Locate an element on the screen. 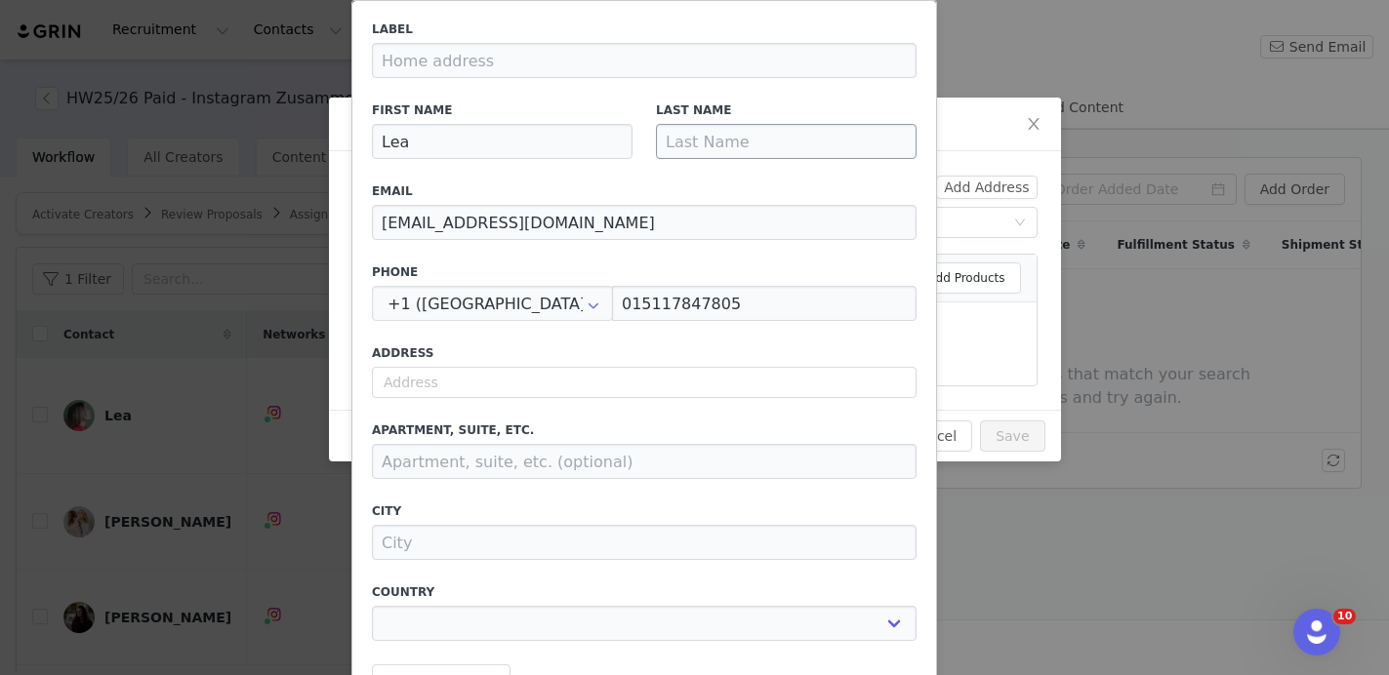 Image resolution: width=1389 pixels, height=675 pixels. input: City is located at coordinates (644, 543).